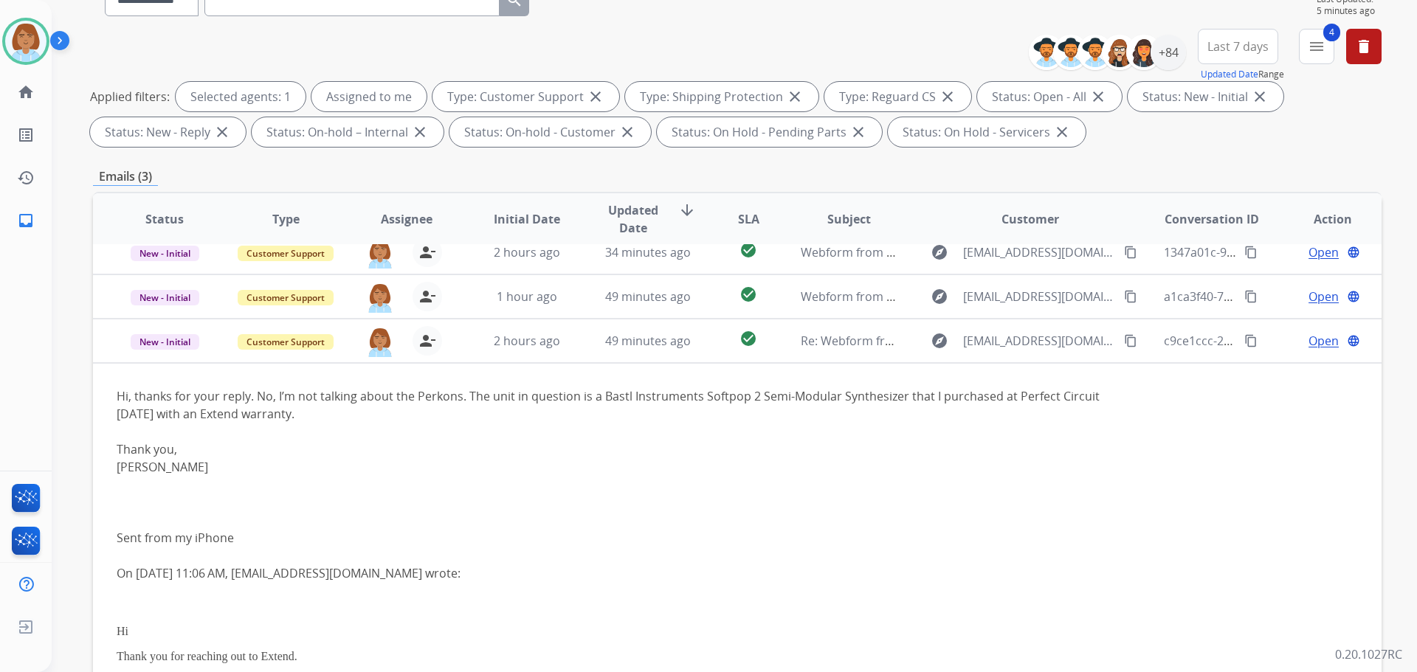  What do you see at coordinates (130, 97) in the screenshot?
I see `p: Applied filters:` at bounding box center [130, 97].